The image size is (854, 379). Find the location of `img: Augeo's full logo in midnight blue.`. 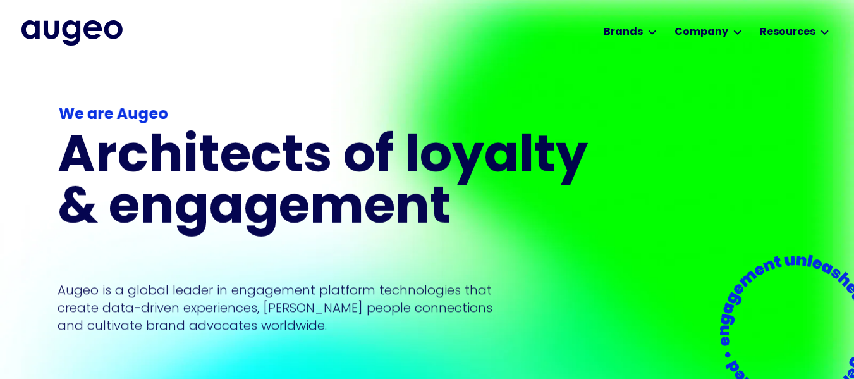

img: Augeo's full logo in midnight blue. is located at coordinates (72, 33).